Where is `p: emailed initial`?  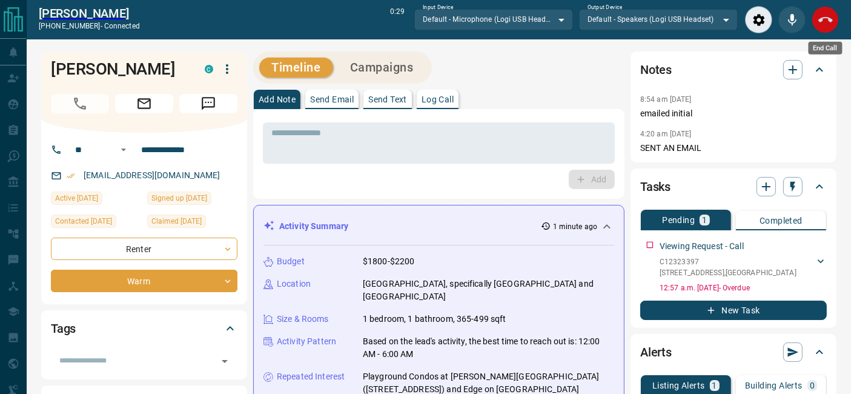 p: emailed initial is located at coordinates (733, 113).